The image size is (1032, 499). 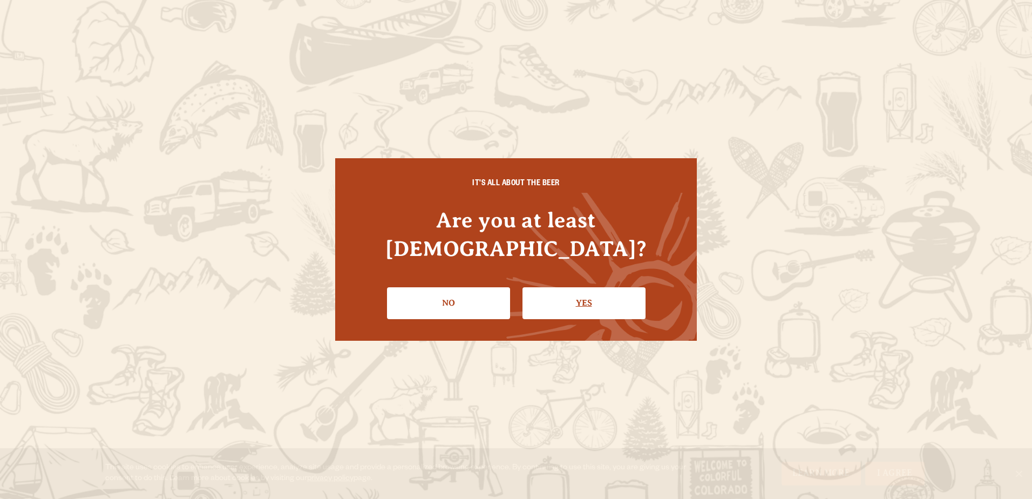 What do you see at coordinates (516, 185) in the screenshot?
I see `h6: IT'S ALL ABOUT THE BEER` at bounding box center [516, 185].